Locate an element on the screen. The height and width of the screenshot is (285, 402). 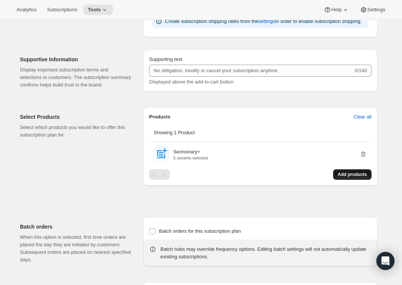
p: 5 variants selected is located at coordinates (190, 158).